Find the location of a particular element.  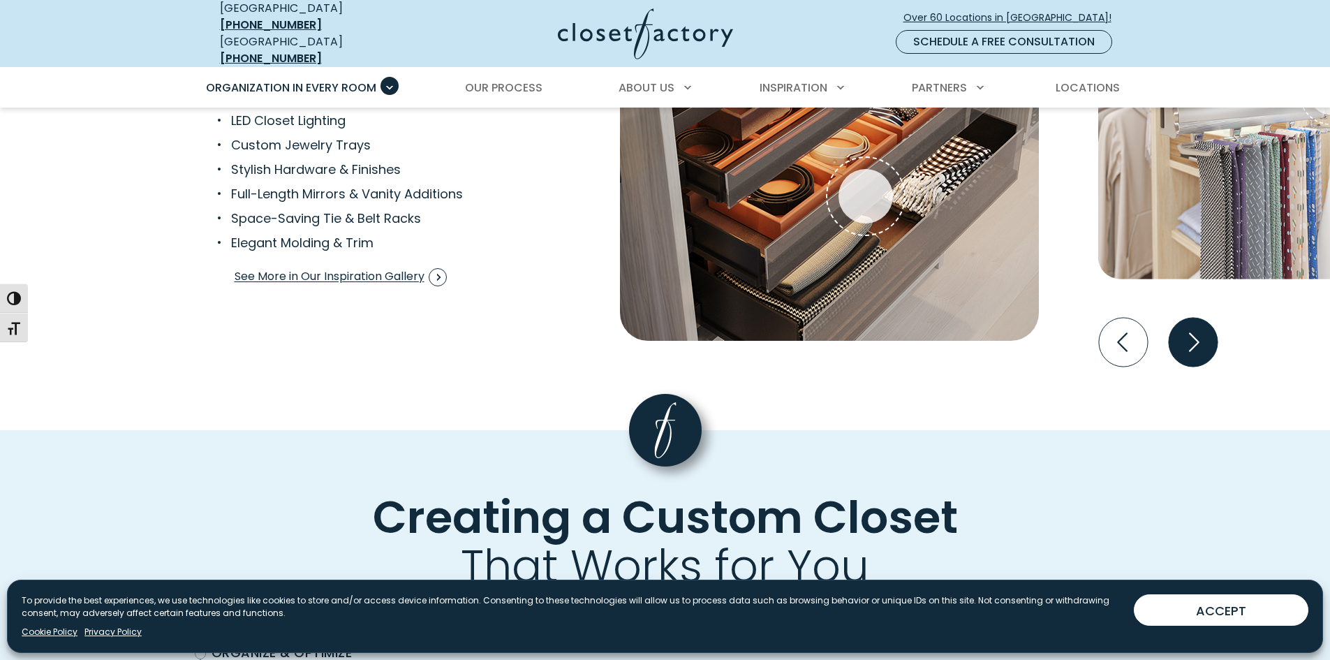

span: Partners is located at coordinates (939, 87).